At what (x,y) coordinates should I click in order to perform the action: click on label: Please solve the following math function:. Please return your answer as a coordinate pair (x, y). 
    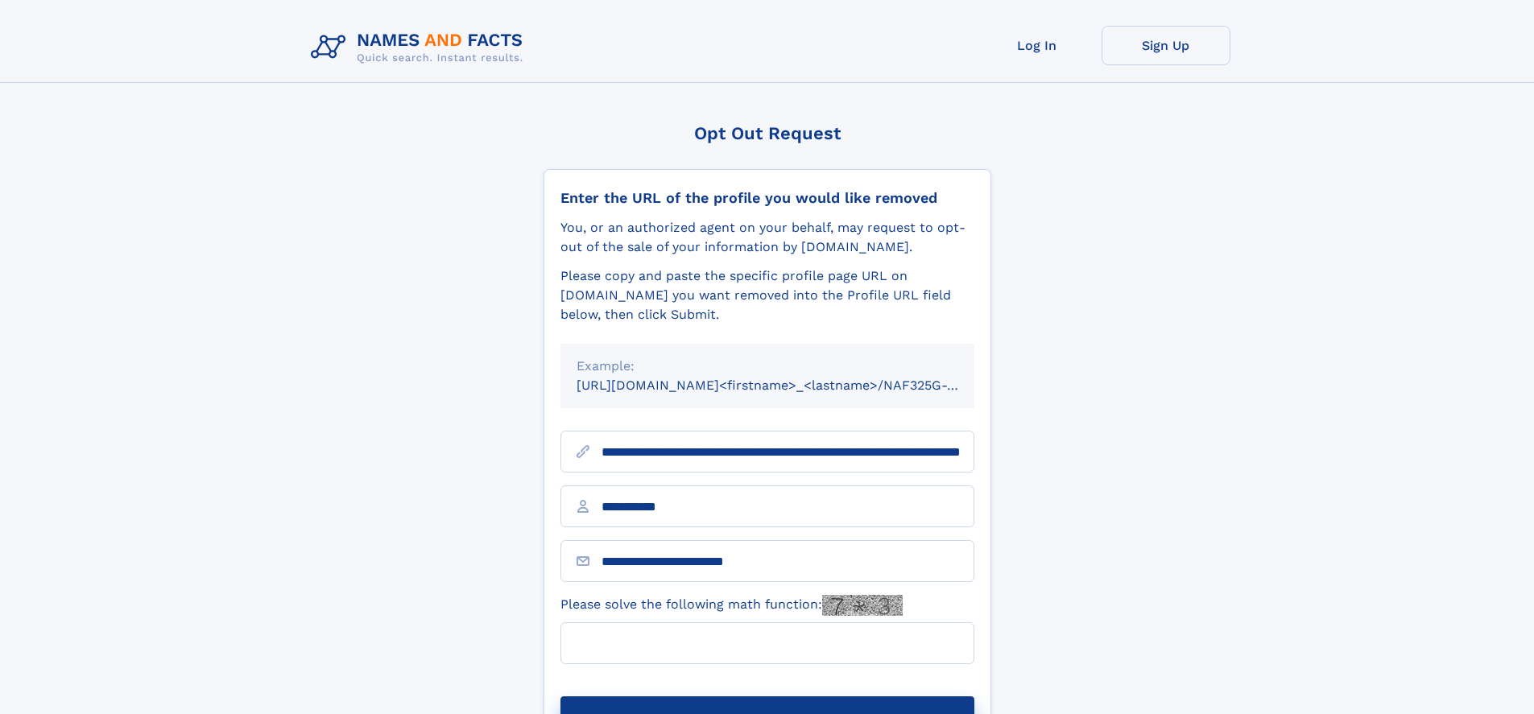
    Looking at the image, I should click on (731, 605).